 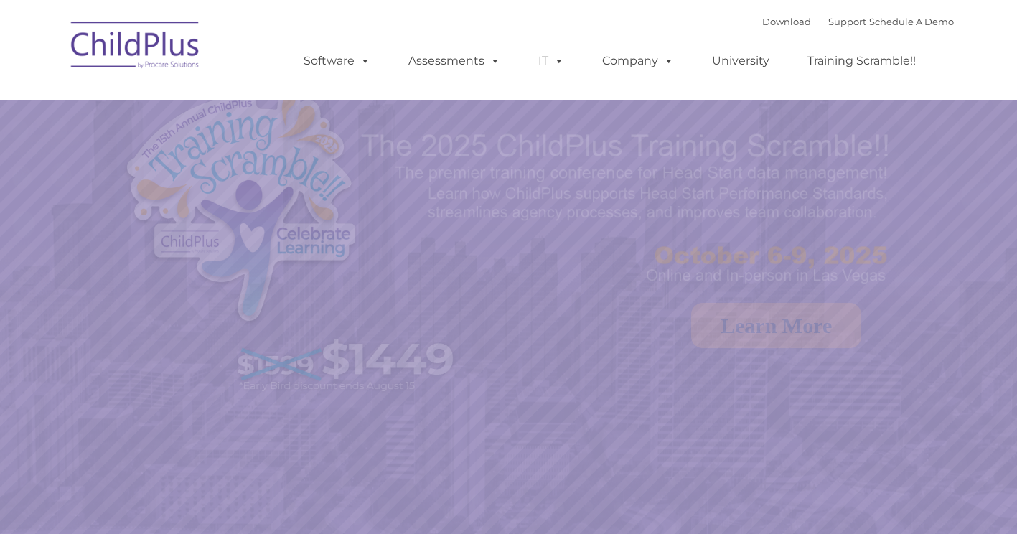 What do you see at coordinates (551, 61) in the screenshot?
I see `a: IT` at bounding box center [551, 61].